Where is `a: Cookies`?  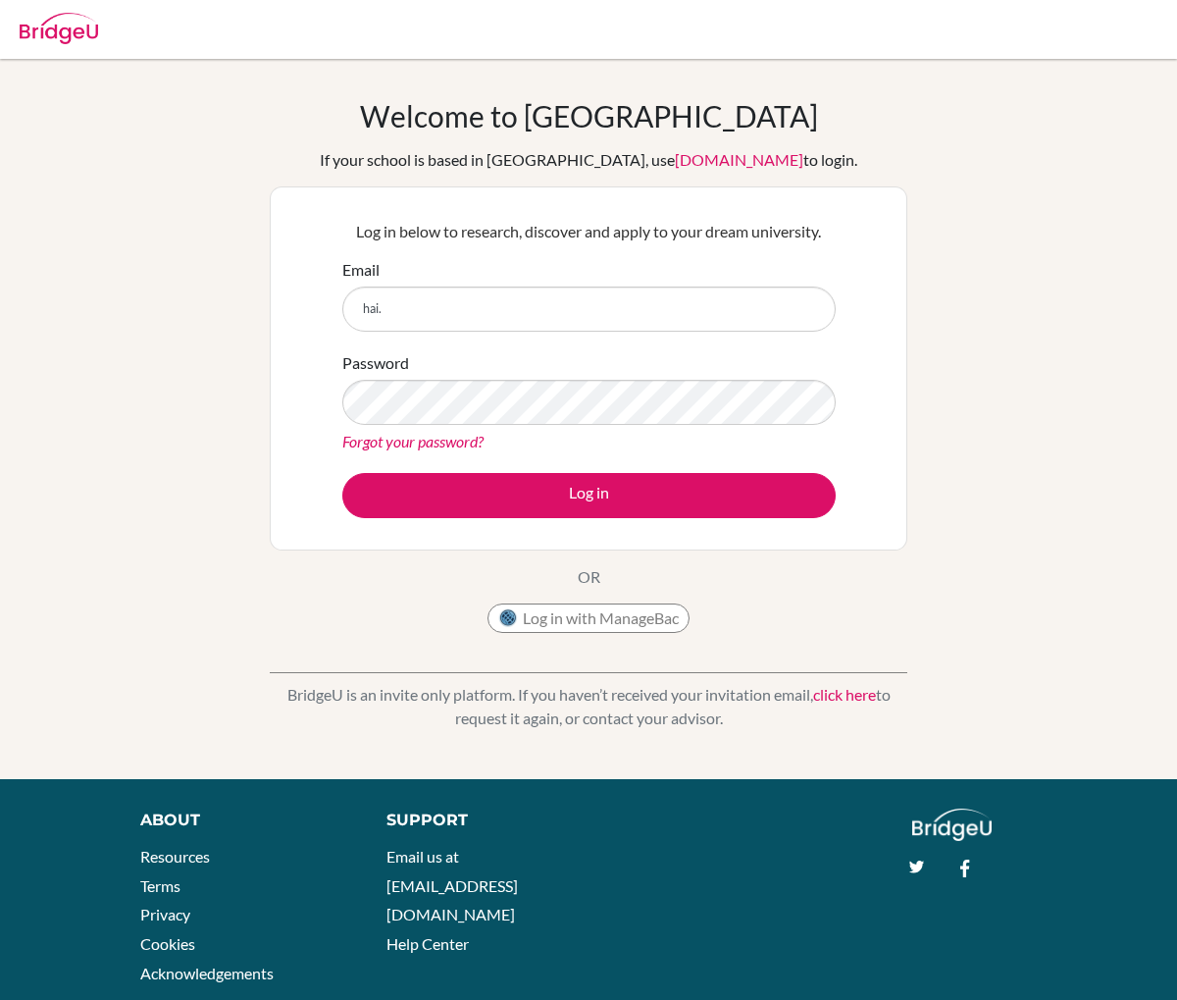 a: Cookies is located at coordinates (168, 943).